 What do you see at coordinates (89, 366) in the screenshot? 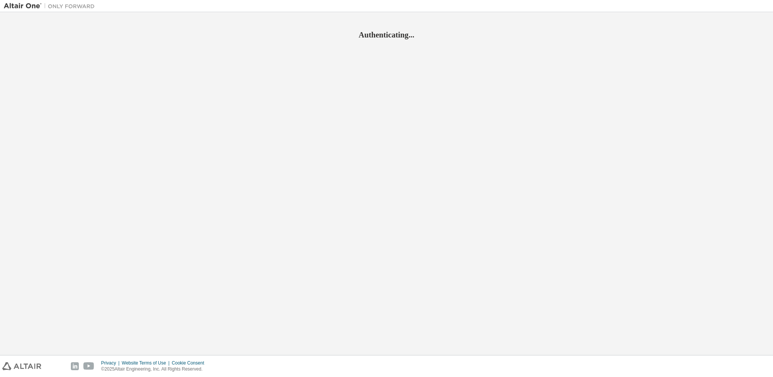
I see `img: youtube.svg` at bounding box center [89, 366].